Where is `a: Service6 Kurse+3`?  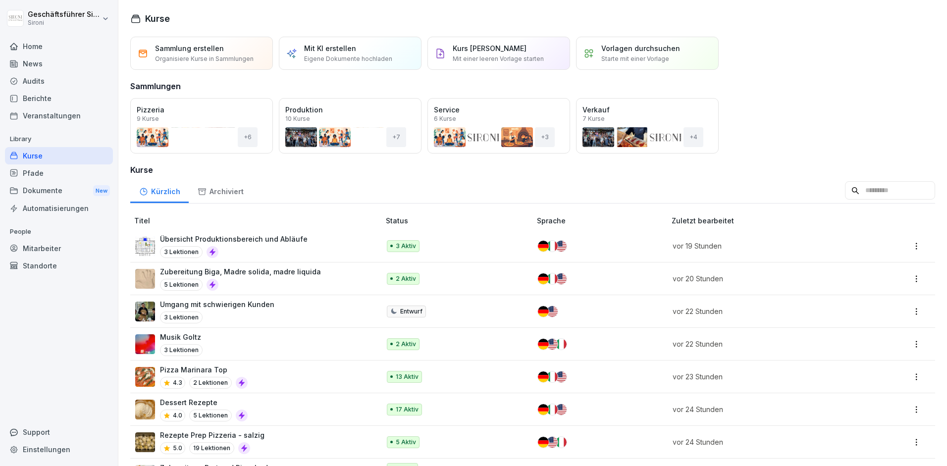
a: Service6 Kurse+3 is located at coordinates (499, 126).